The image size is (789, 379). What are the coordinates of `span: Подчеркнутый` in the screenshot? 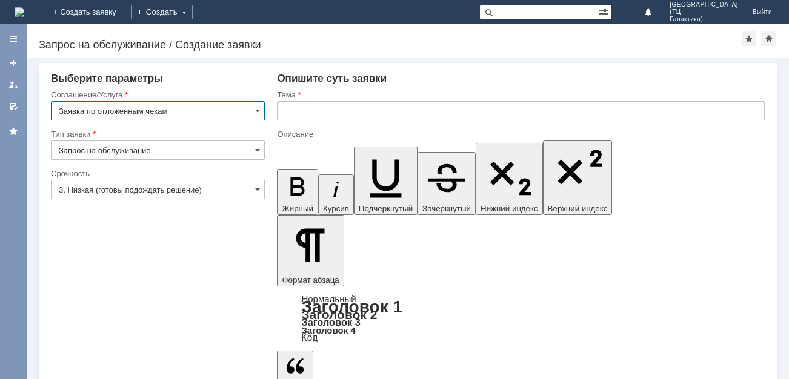 It's located at (386, 209).